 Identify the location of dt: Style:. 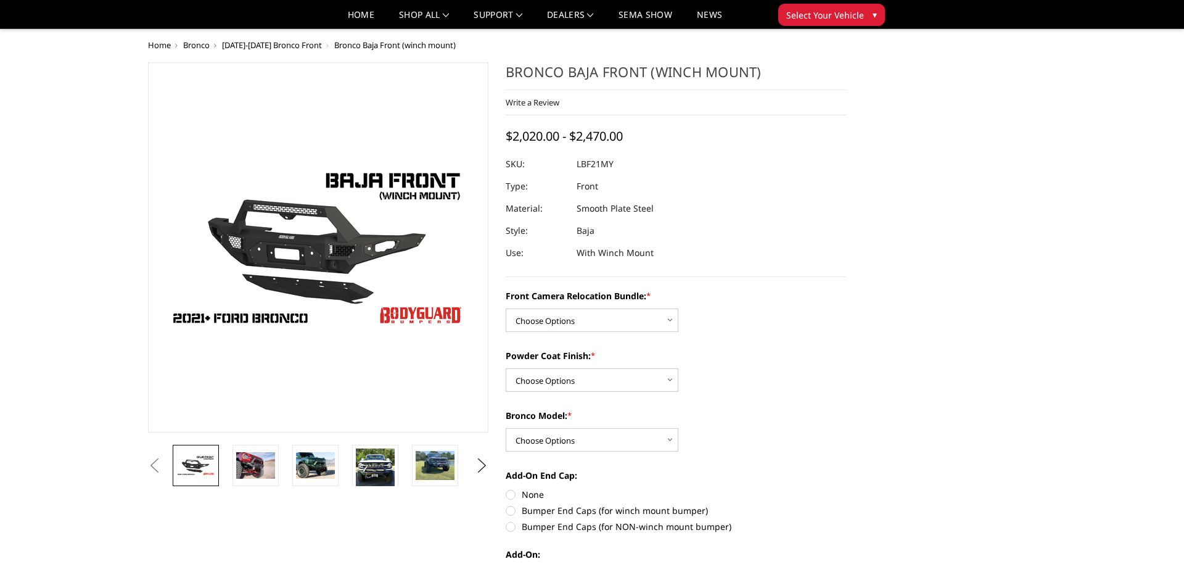
(536, 231).